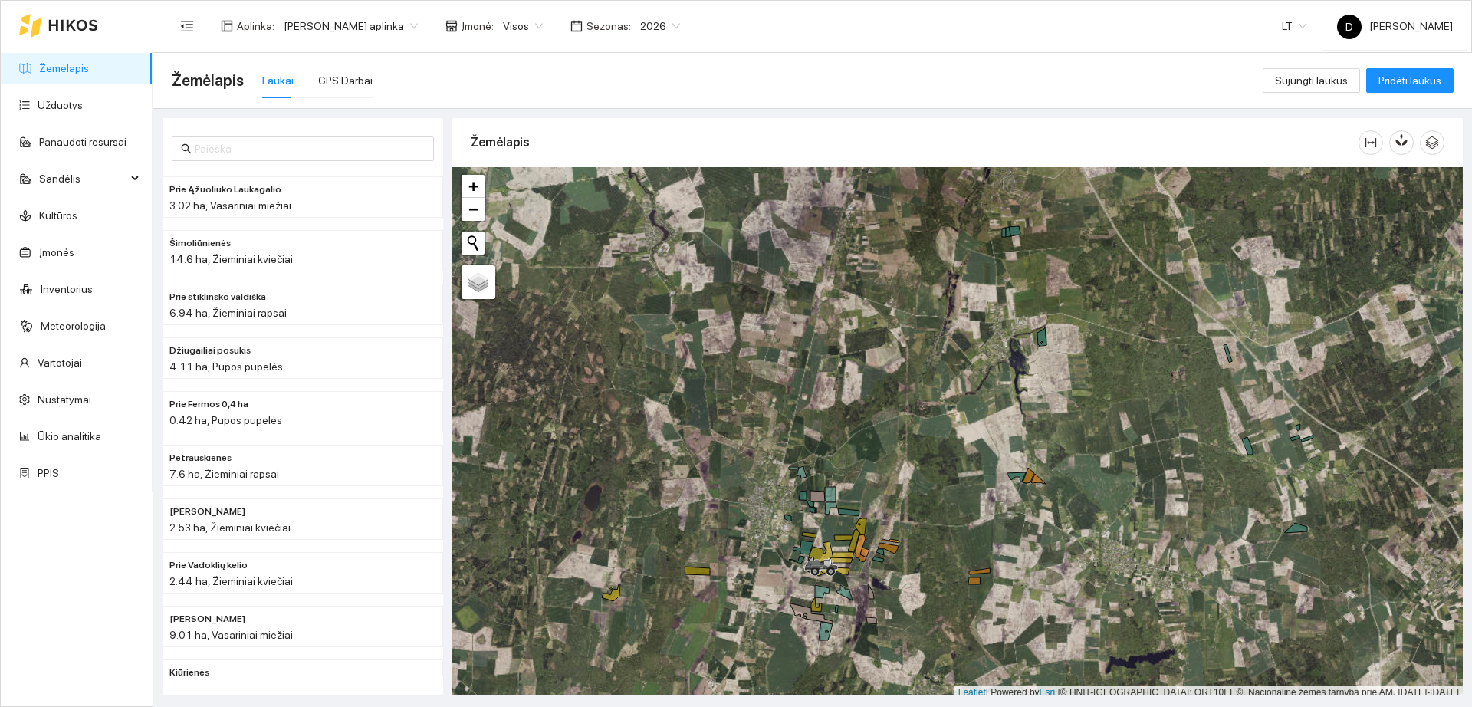  What do you see at coordinates (208, 81) in the screenshot?
I see `span: Žemėlapis` at bounding box center [208, 81].